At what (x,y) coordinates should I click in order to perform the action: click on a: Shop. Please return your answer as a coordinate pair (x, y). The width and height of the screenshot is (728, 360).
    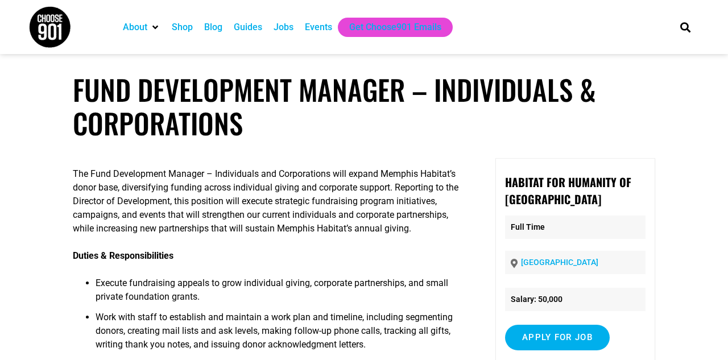
    Looking at the image, I should click on (182, 27).